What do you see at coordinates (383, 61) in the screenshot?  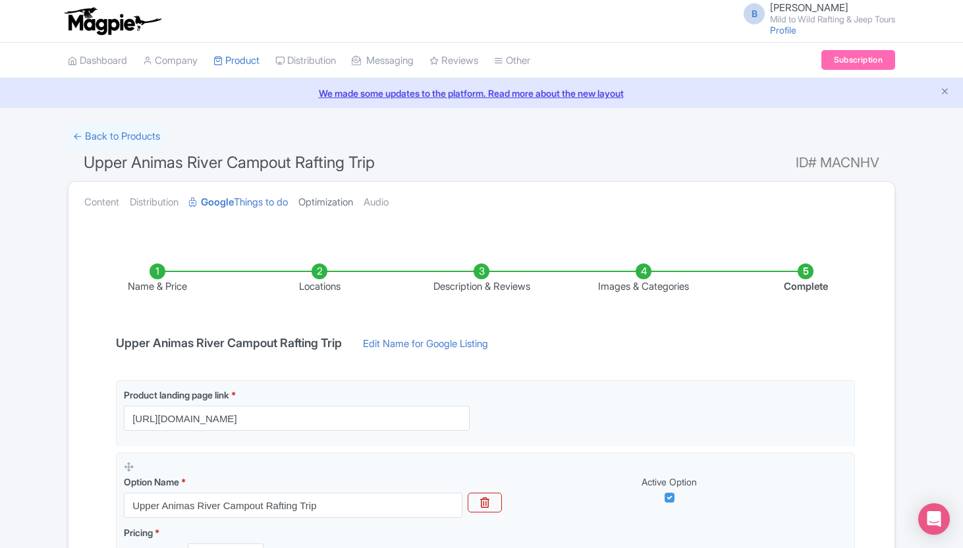 I see `a: Messaging` at bounding box center [383, 61].